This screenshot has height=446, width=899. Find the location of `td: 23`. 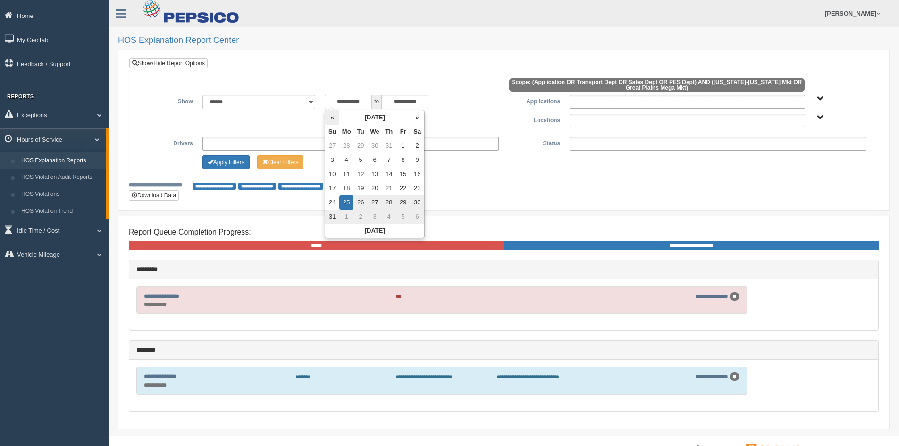

td: 23 is located at coordinates (417, 188).